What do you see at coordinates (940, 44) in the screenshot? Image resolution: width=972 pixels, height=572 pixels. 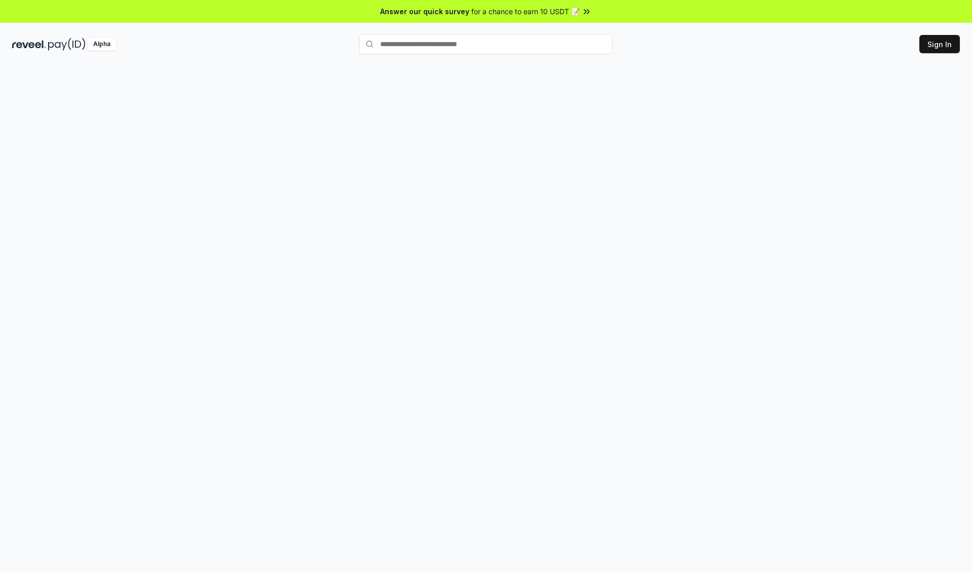 I see `button: Sign In` at bounding box center [940, 44].